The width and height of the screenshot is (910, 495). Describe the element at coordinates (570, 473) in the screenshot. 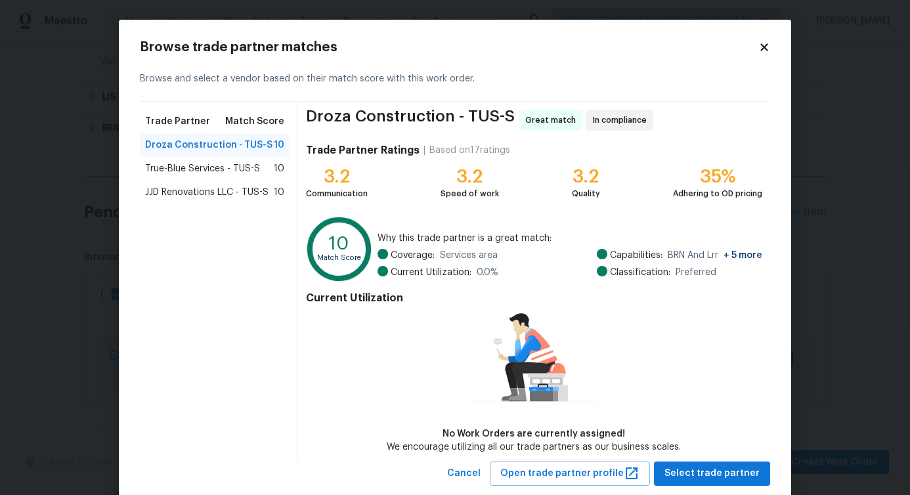

I see `button: Open trade partner profile` at that location.